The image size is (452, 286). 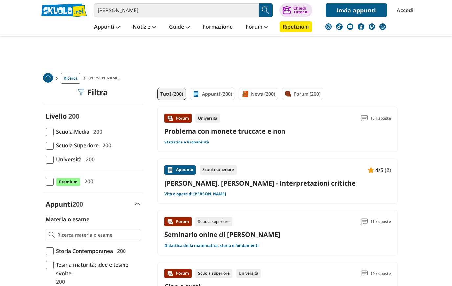 What do you see at coordinates (266, 10) in the screenshot?
I see `button: Search Button` at bounding box center [266, 10].